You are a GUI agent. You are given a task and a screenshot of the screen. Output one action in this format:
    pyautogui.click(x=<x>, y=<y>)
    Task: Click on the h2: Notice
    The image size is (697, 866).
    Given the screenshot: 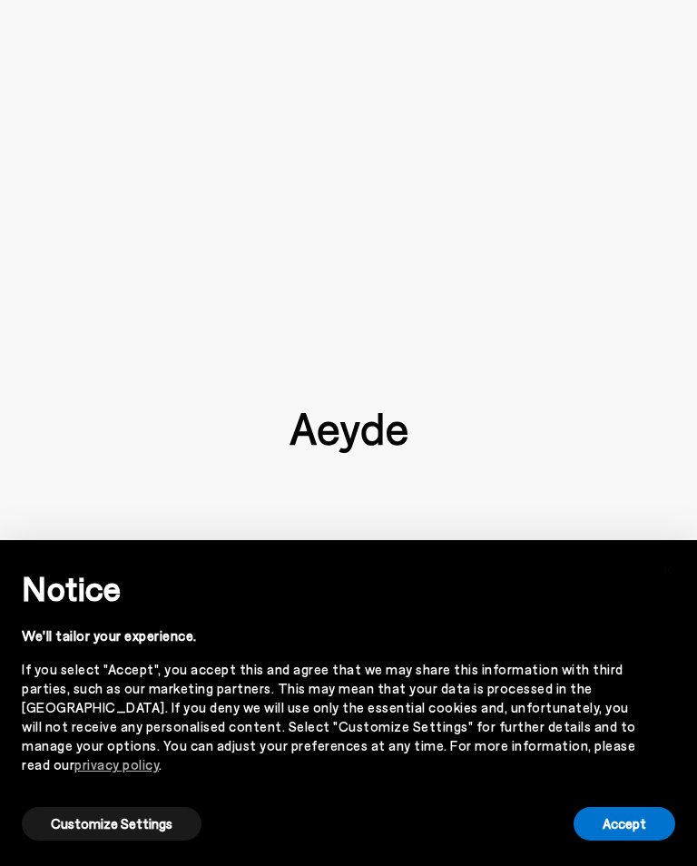 What is the action you would take?
    pyautogui.click(x=334, y=588)
    